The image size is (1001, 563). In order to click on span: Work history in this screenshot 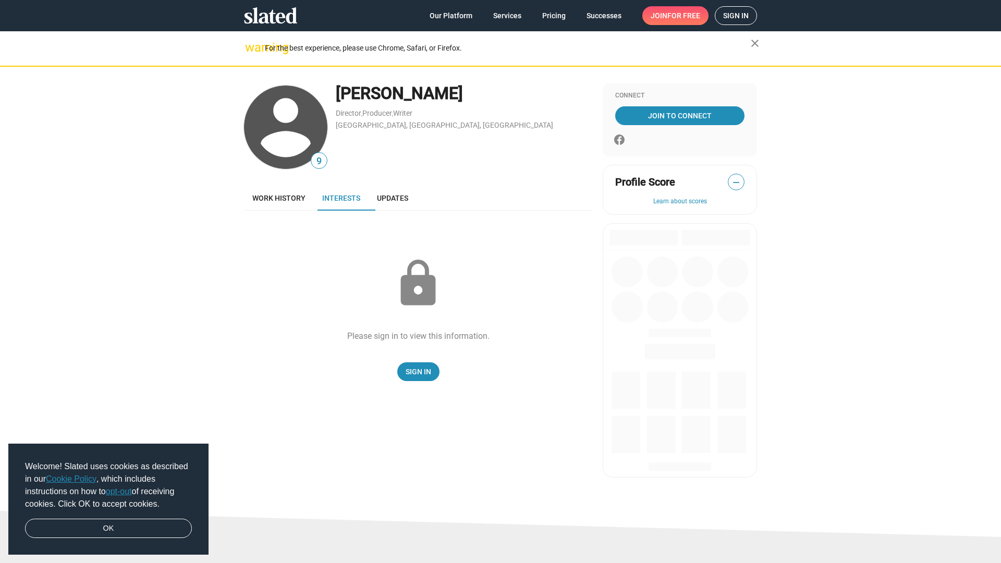, I will do `click(279, 198)`.